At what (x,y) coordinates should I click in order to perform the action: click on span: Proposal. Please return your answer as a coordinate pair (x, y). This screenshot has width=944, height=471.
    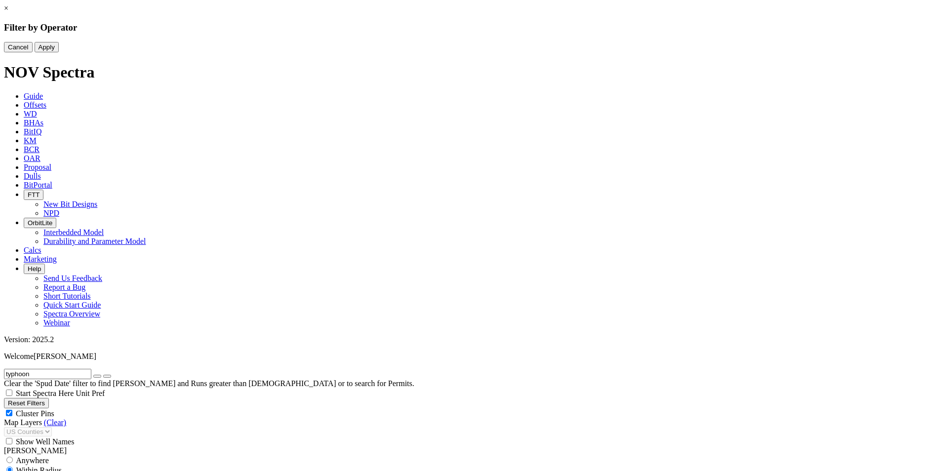
    Looking at the image, I should click on (38, 167).